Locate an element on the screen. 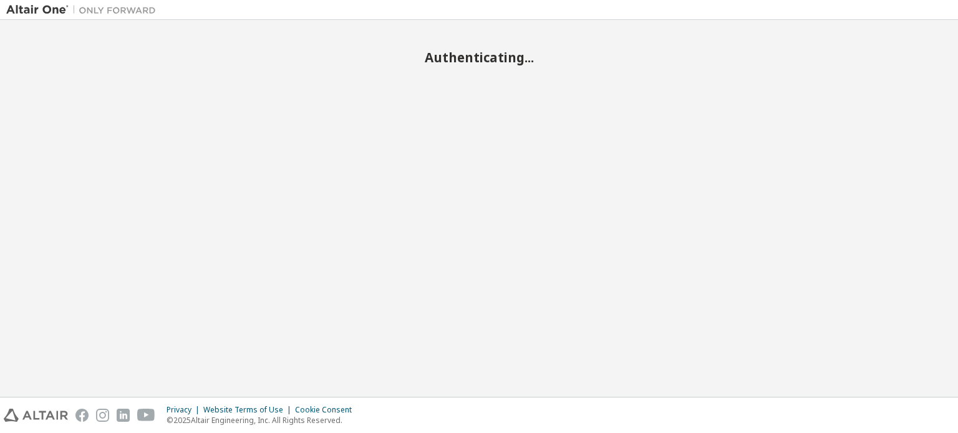  img: facebook.svg is located at coordinates (82, 415).